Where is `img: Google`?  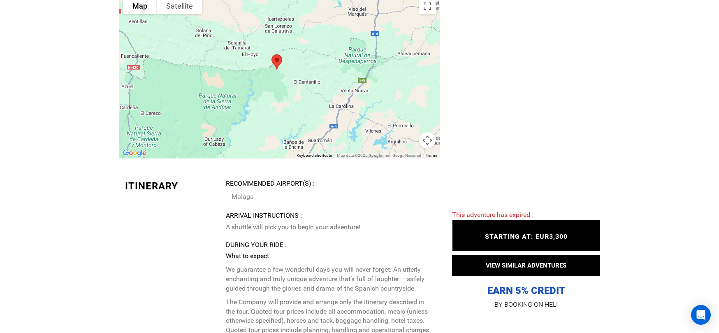 img: Google is located at coordinates (134, 153).